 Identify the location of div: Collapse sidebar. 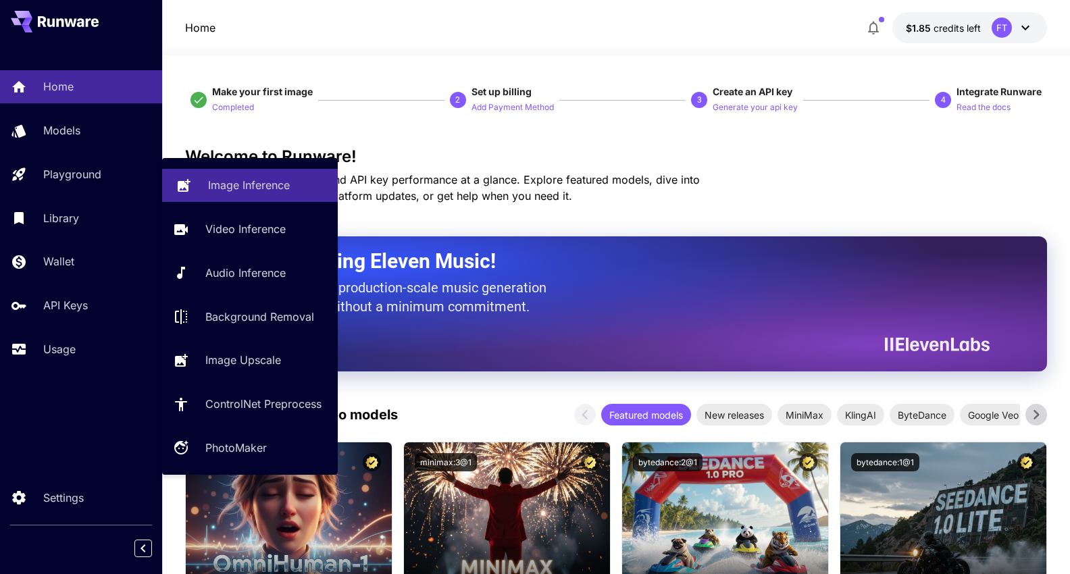
(153, 548).